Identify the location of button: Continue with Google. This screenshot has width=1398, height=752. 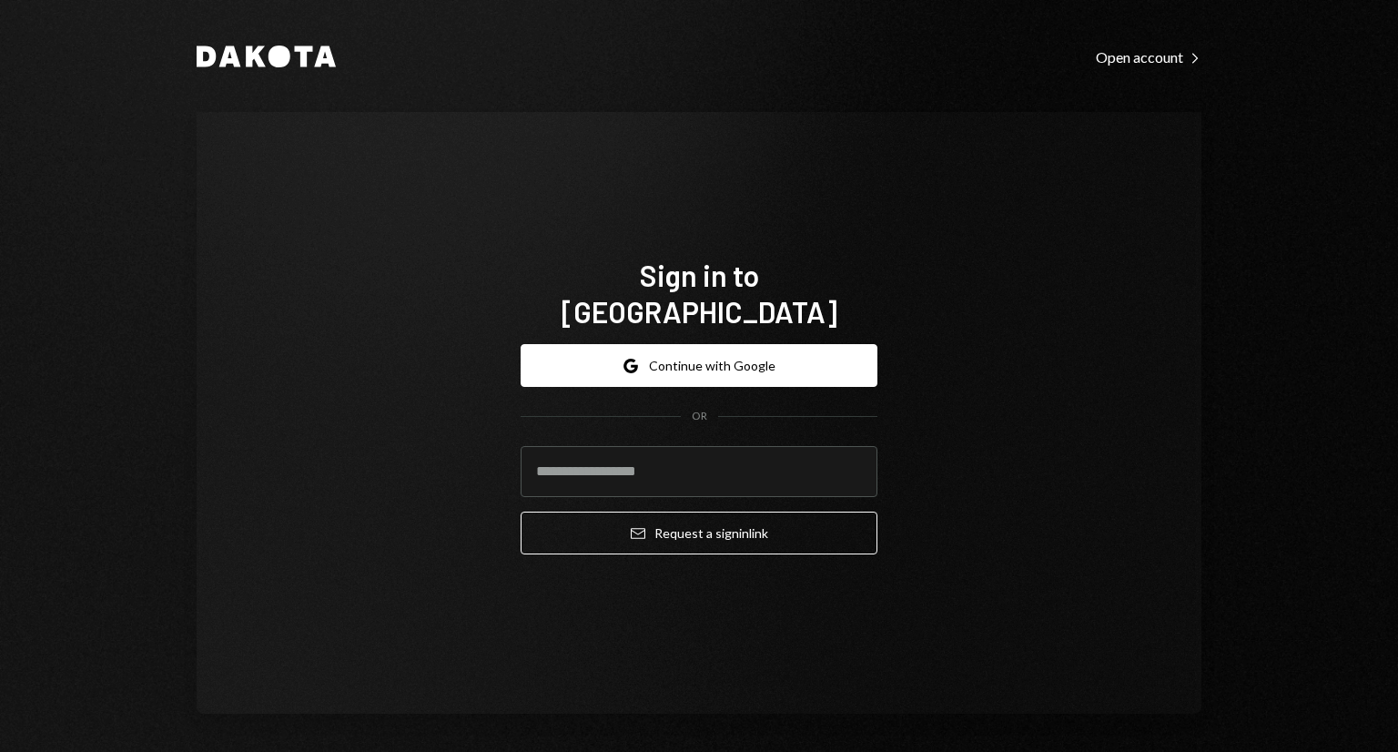
(699, 365).